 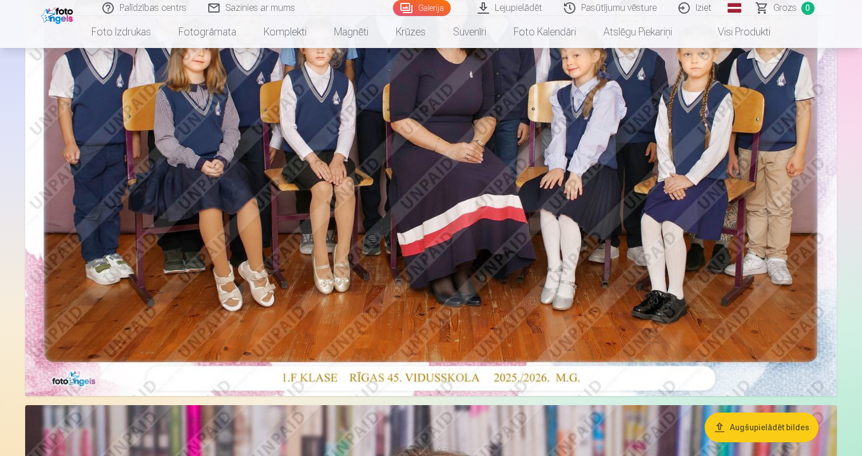 What do you see at coordinates (544, 32) in the screenshot?
I see `a: Foto kalendāri` at bounding box center [544, 32].